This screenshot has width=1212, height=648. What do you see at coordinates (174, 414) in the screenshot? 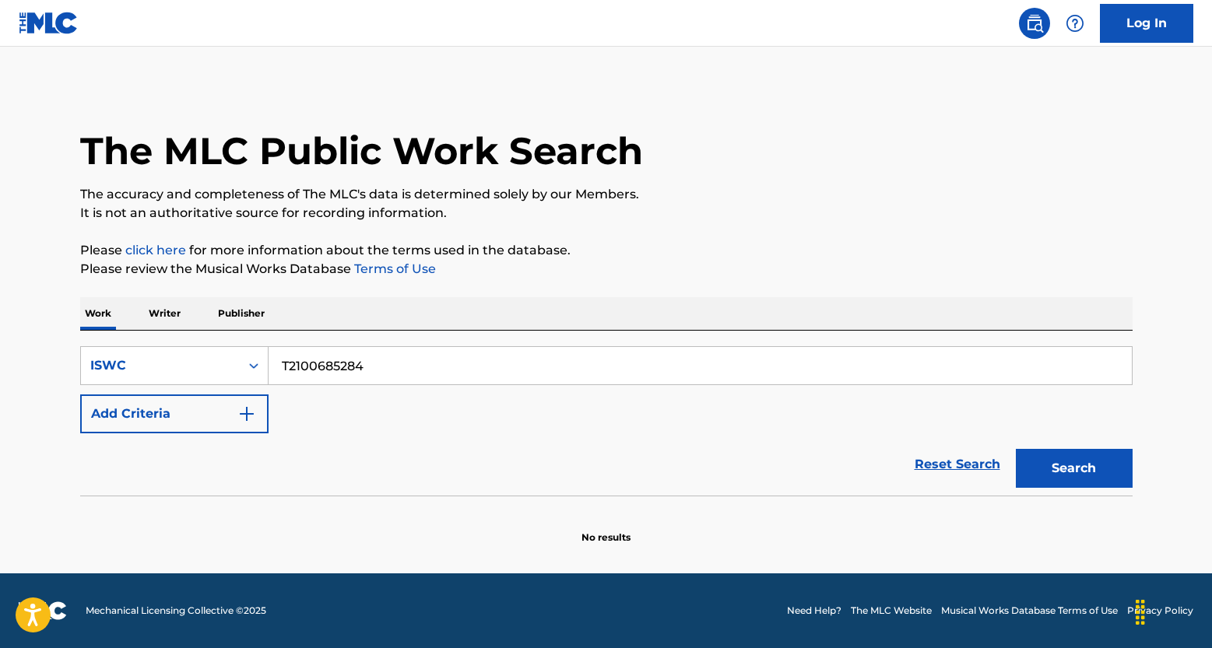
I see `button: Add Criteria` at bounding box center [174, 414].